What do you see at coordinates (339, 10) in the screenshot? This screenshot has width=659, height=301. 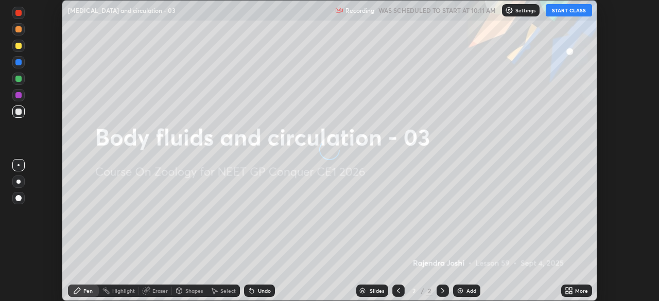 I see `img: recording.375f2c34.svg` at bounding box center [339, 10].